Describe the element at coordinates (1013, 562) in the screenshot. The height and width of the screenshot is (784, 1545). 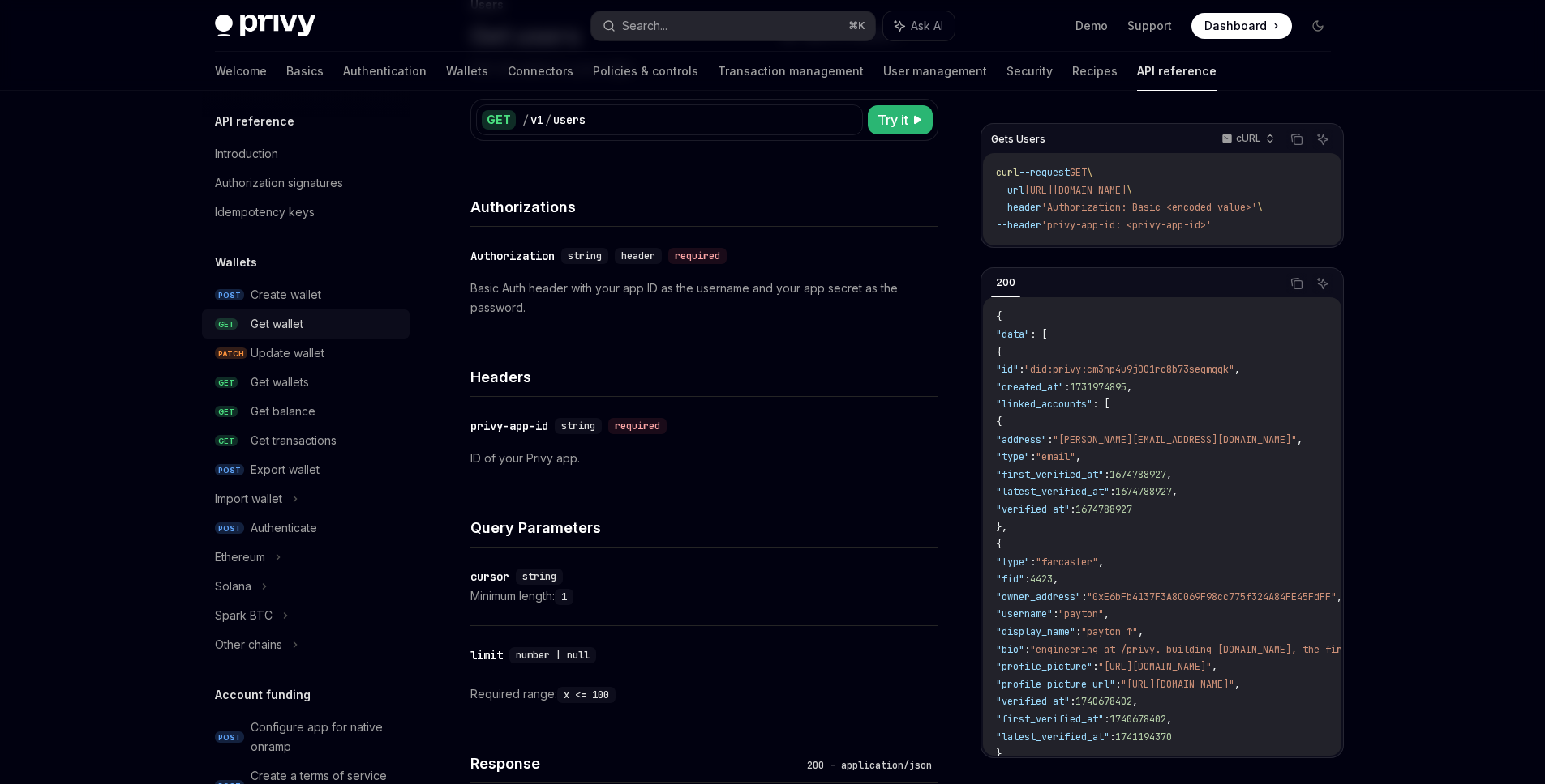
I see `span: "type"` at that location.